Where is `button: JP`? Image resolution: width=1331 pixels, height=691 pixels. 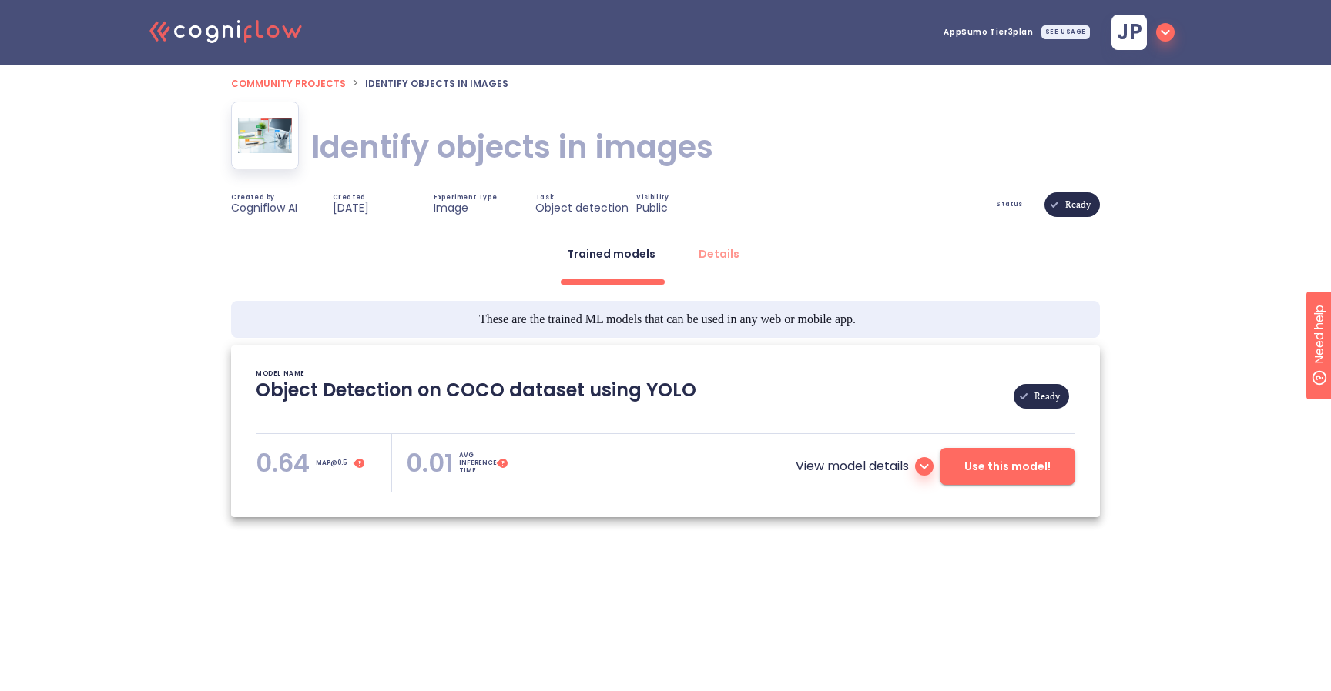 button: JP is located at coordinates (1140, 32).